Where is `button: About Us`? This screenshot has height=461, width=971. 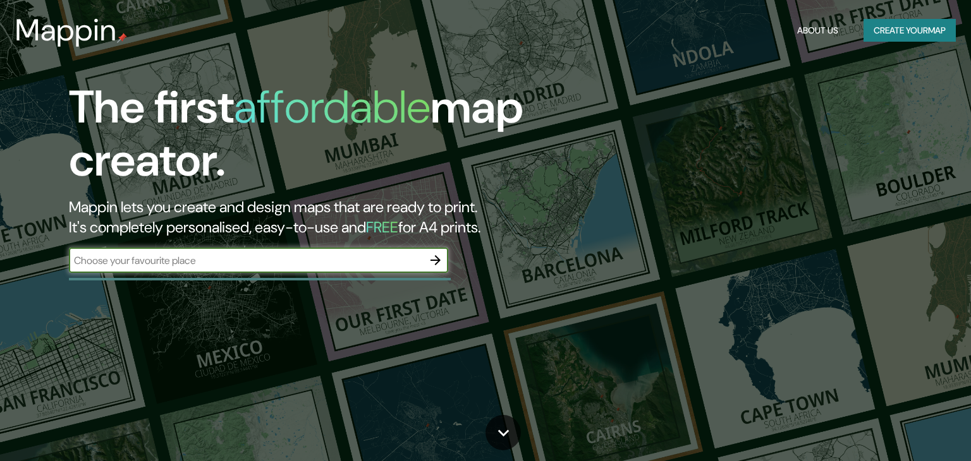 button: About Us is located at coordinates (817, 30).